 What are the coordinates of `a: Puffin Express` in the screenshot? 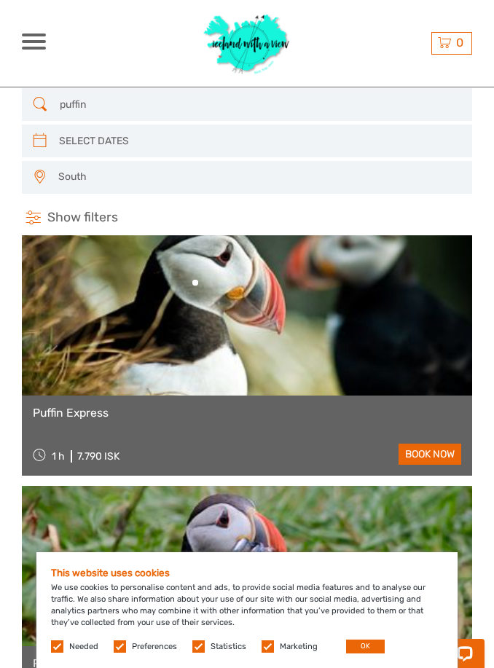 It's located at (247, 413).